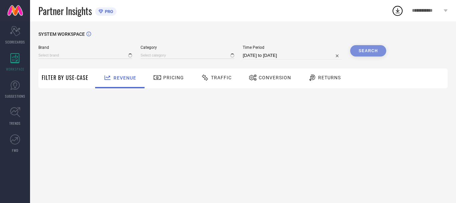 The width and height of the screenshot is (456, 203). What do you see at coordinates (61, 34) in the screenshot?
I see `span: SYSTEM WORKSPACE` at bounding box center [61, 34].